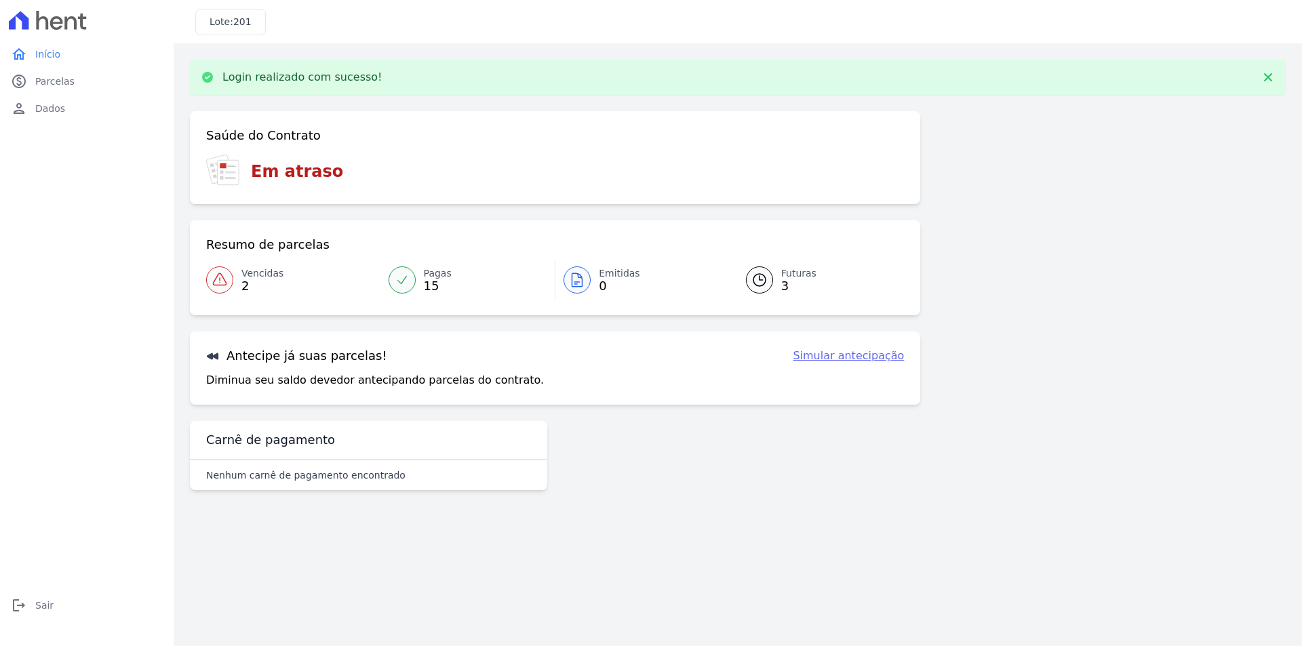 This screenshot has height=646, width=1302. I want to click on p: Diminua seu saldo devedor antecipando parcelas do contrato., so click(375, 380).